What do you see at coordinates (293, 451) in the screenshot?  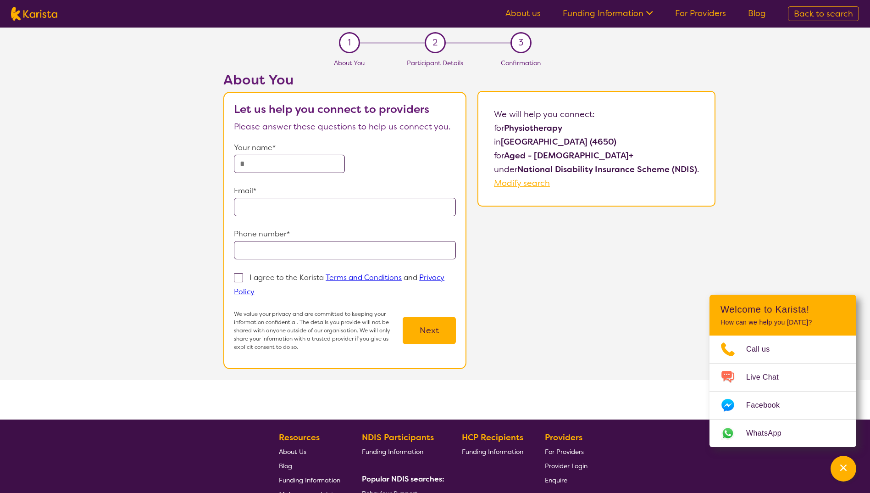 I see `span: About Us` at bounding box center [293, 451].